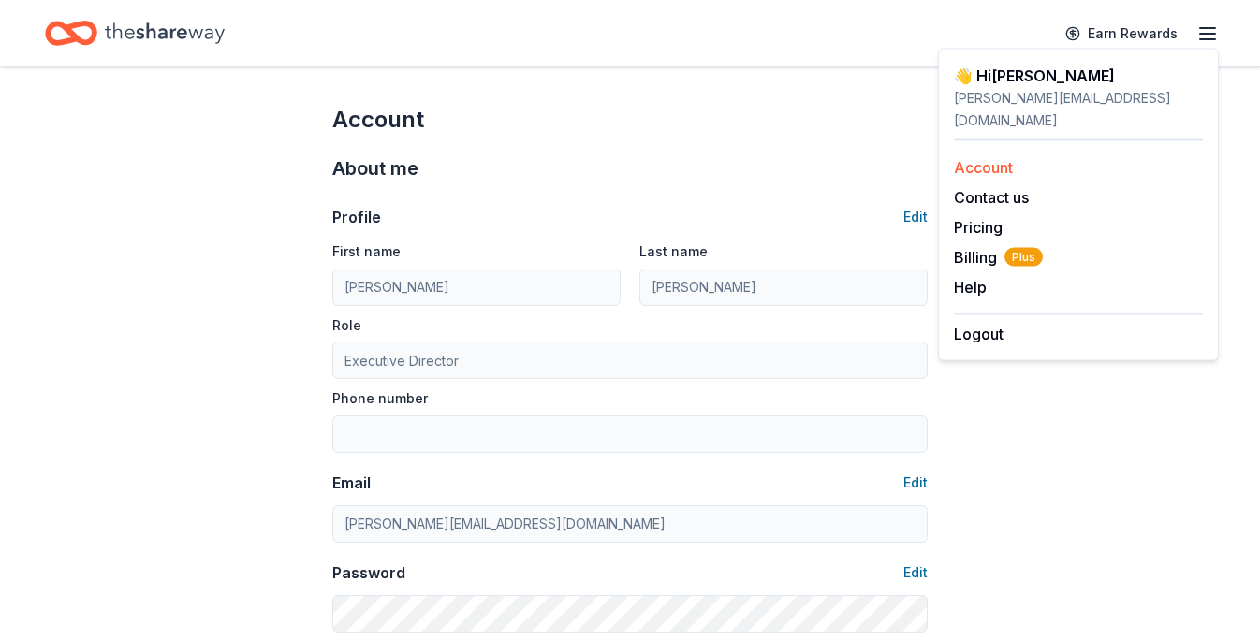 Image resolution: width=1260 pixels, height=640 pixels. What do you see at coordinates (369, 573) in the screenshot?
I see `div: Password` at bounding box center [369, 573].